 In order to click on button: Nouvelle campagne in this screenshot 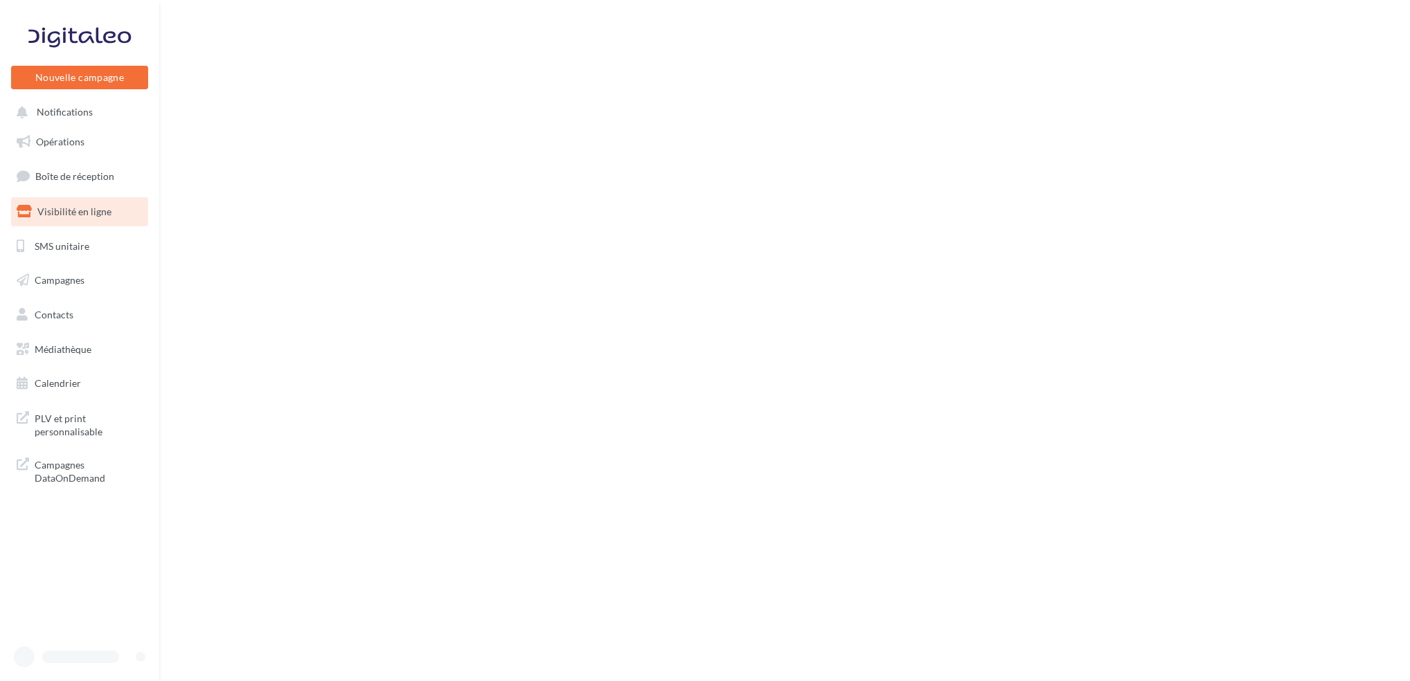, I will do `click(80, 78)`.